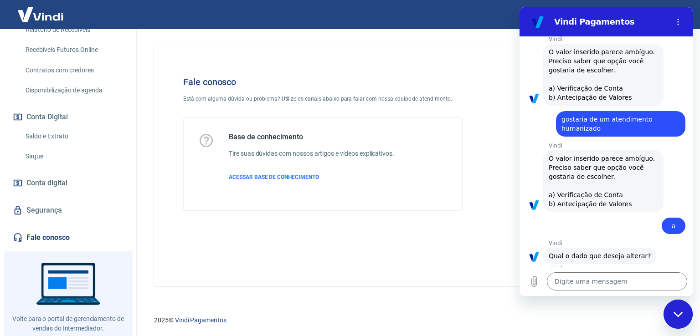 Image resolution: width=700 pixels, height=336 pixels. I want to click on a: Saque, so click(73, 156).